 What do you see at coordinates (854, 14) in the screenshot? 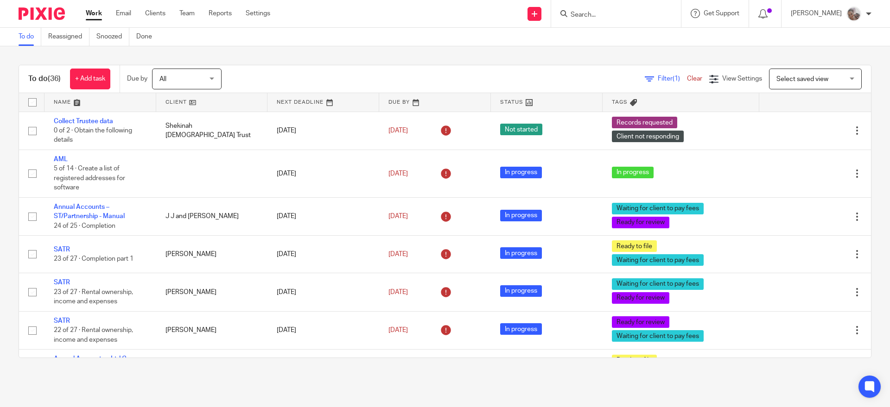
I see `img: me.jpg` at bounding box center [854, 14].